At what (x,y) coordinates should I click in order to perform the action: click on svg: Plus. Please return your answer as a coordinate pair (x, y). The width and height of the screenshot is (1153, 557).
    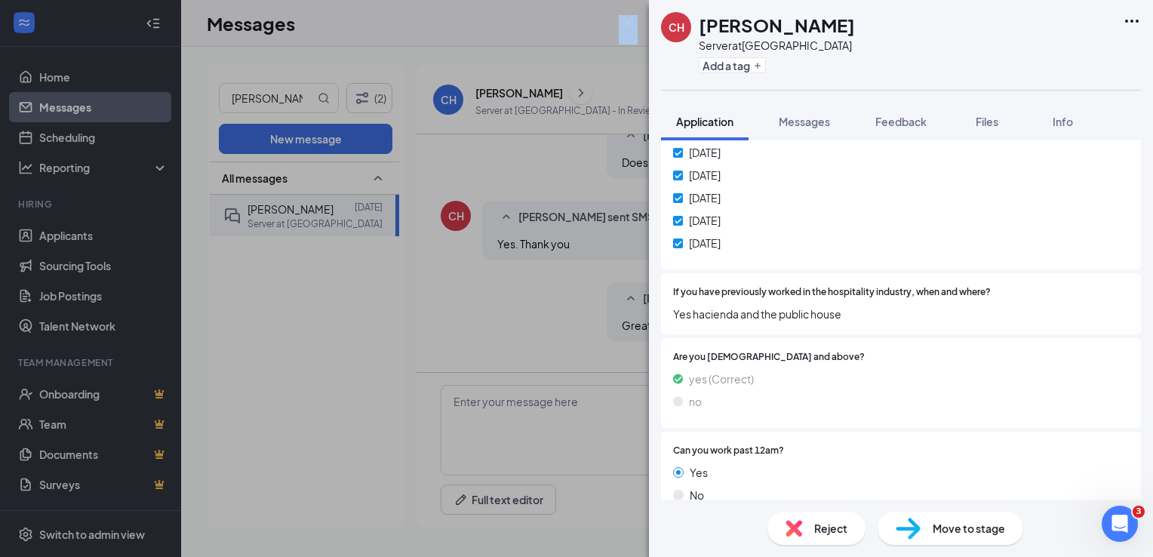
    Looking at the image, I should click on (758, 66).